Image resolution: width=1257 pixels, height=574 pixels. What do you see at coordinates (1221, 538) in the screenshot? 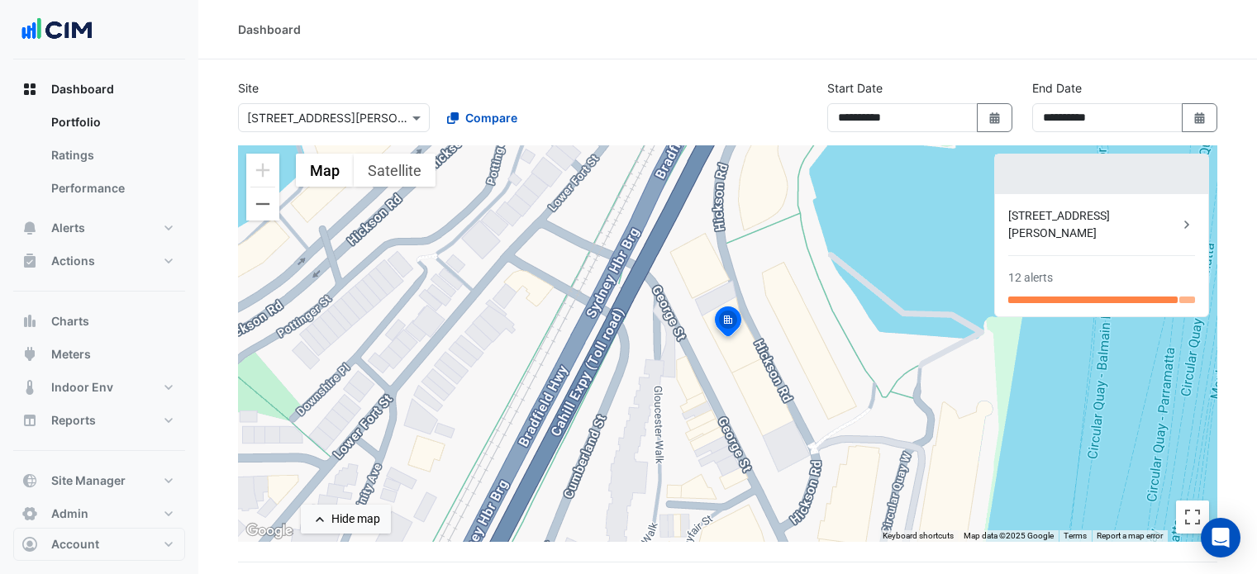
I see `div: Open Intercom Messenger` at bounding box center [1221, 538].